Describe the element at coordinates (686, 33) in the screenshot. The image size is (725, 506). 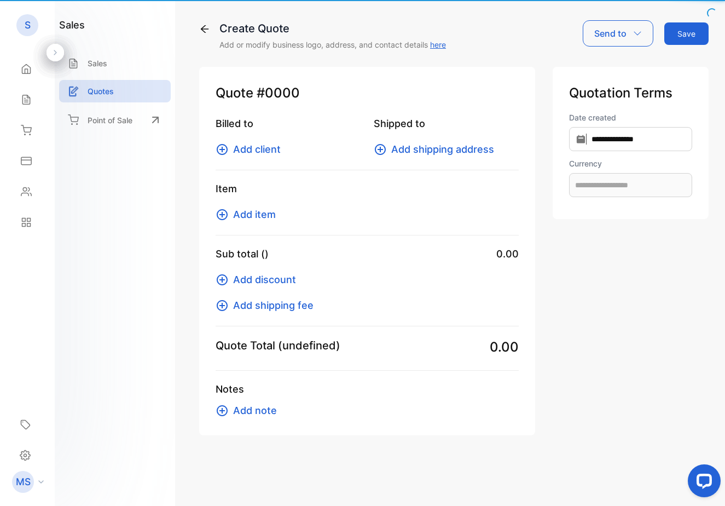
I see `button: Save` at that location.